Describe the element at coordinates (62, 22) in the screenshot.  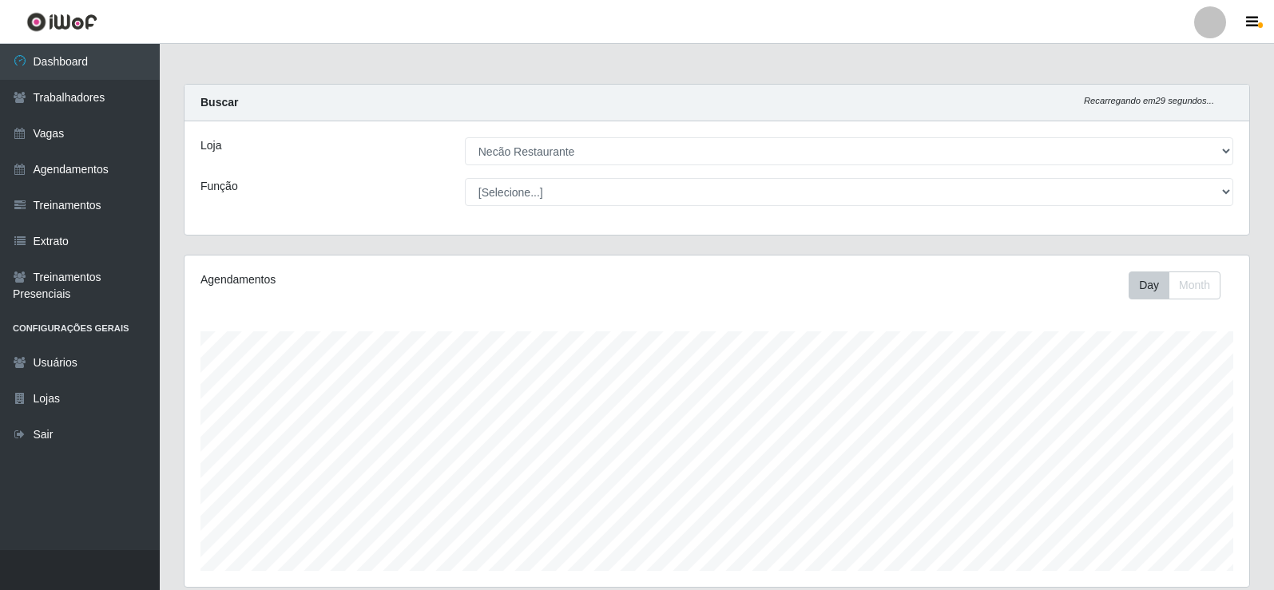
I see `img: CoreUI Logo` at that location.